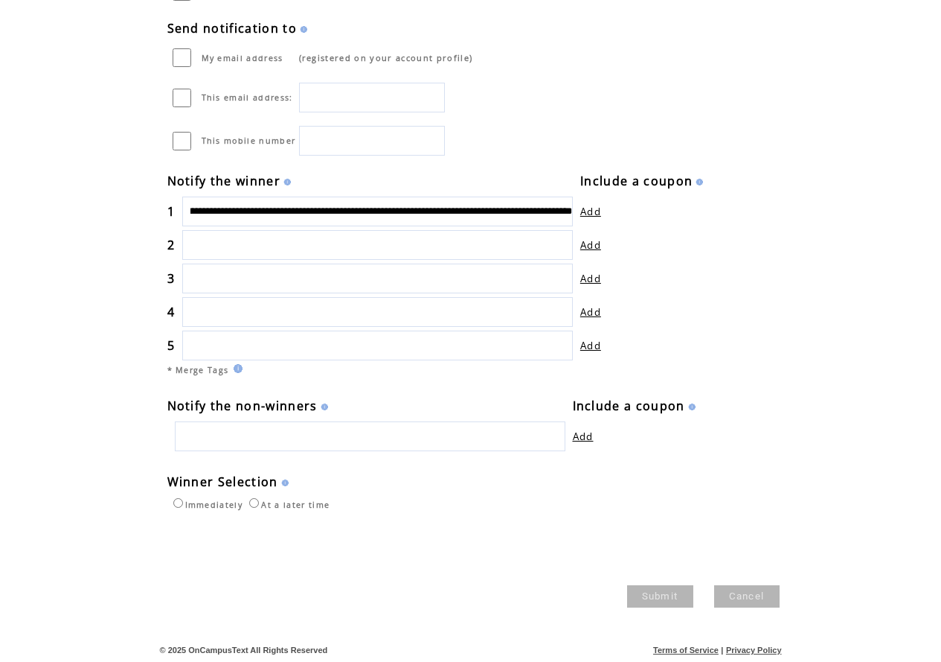  What do you see at coordinates (178, 502) in the screenshot?
I see `input: Immediately` at bounding box center [178, 502].